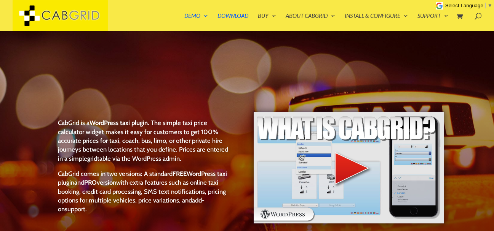 The width and height of the screenshot is (494, 231). What do you see at coordinates (92, 159) in the screenshot?
I see `strong: grid` at bounding box center [92, 159].